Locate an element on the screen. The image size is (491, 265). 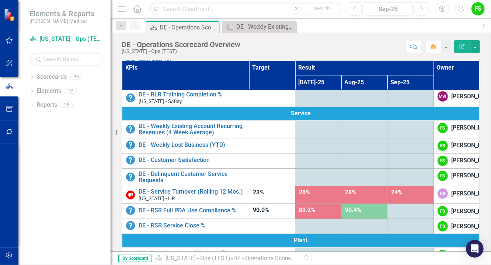
a: Reports is located at coordinates (47, 105).